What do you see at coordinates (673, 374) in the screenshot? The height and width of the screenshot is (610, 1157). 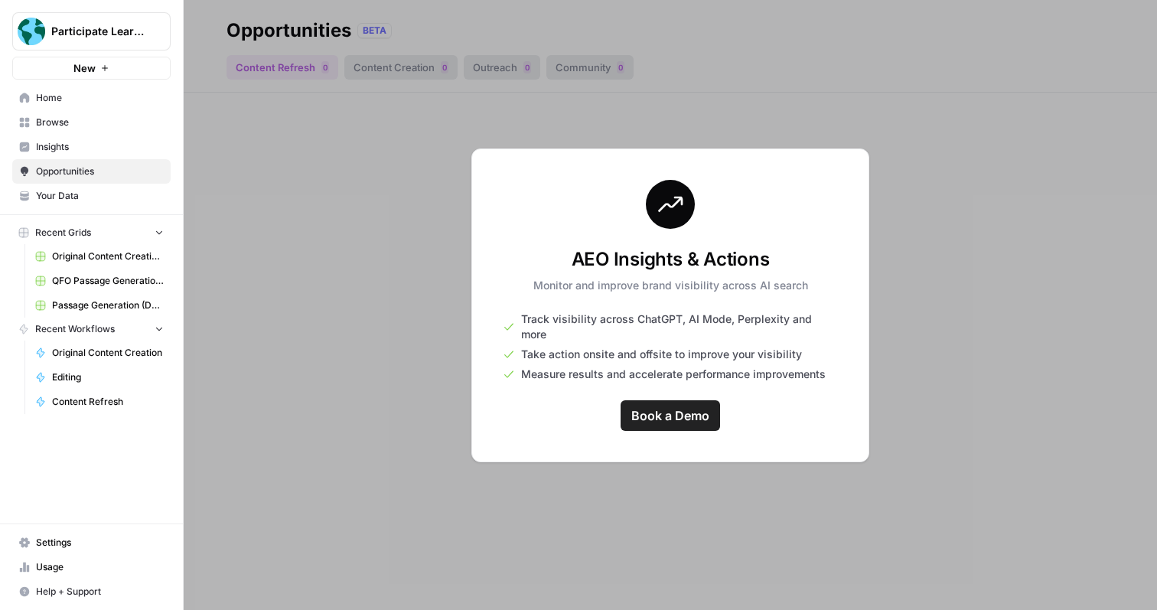 I see `span: Measure results and accelerate performance improvements` at bounding box center [673, 374].